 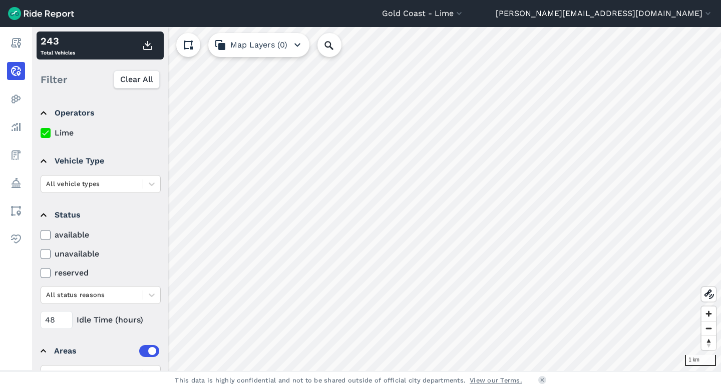 What do you see at coordinates (41, 14) in the screenshot?
I see `img: Ride Report` at bounding box center [41, 14].